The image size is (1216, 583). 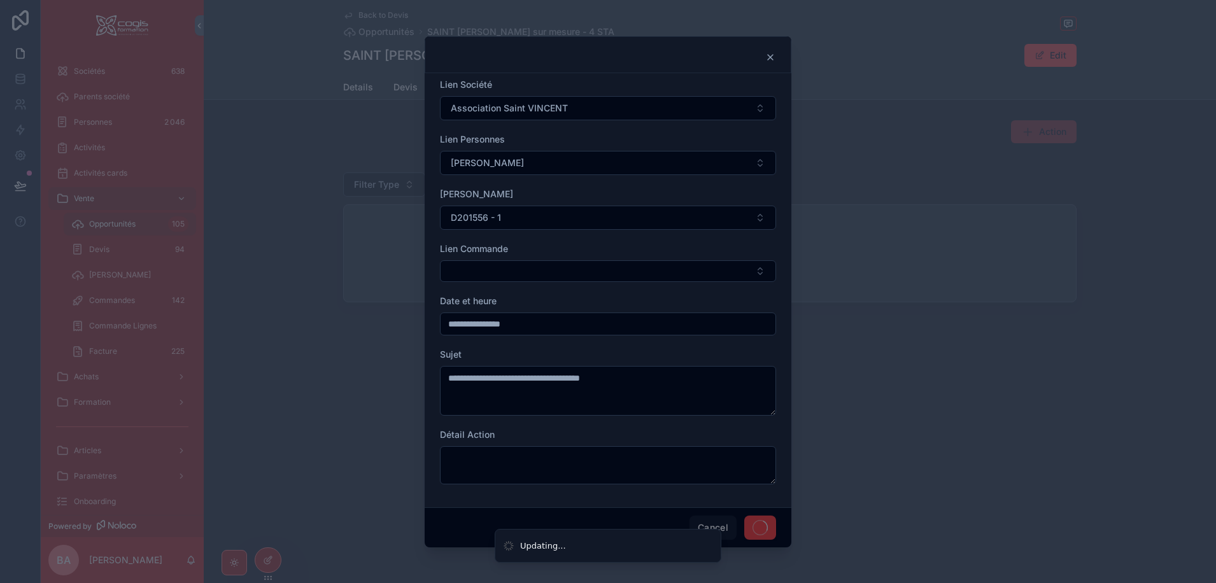 I want to click on span: Sujet, so click(x=451, y=354).